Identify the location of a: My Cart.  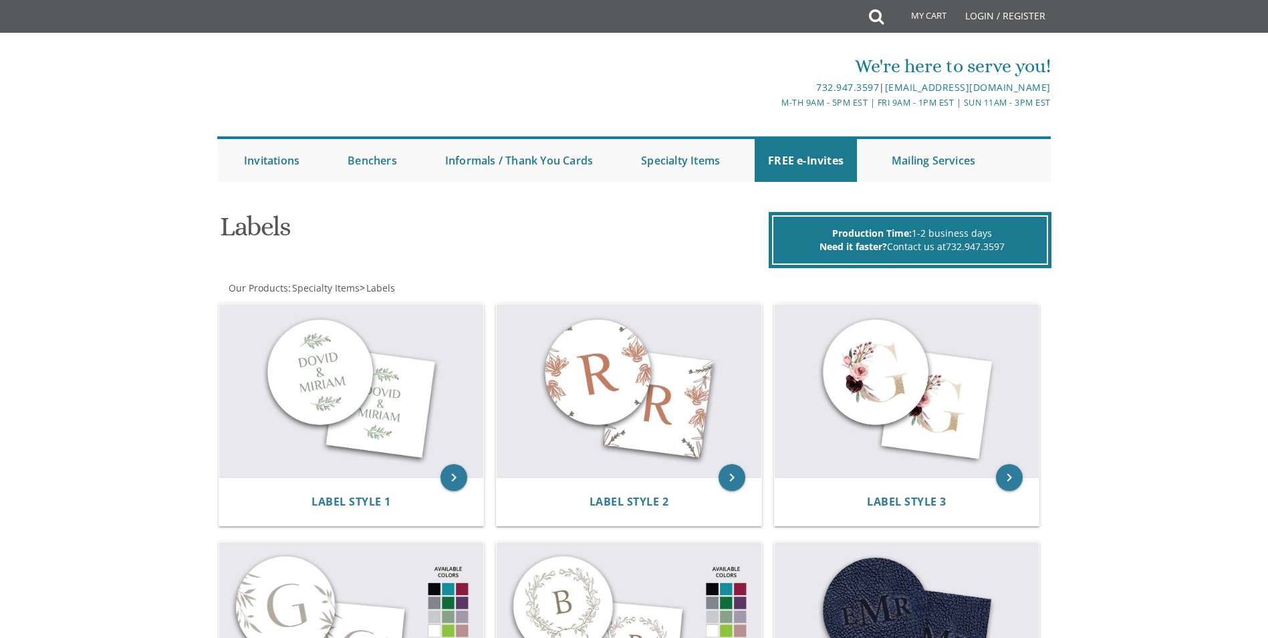
(919, 18).